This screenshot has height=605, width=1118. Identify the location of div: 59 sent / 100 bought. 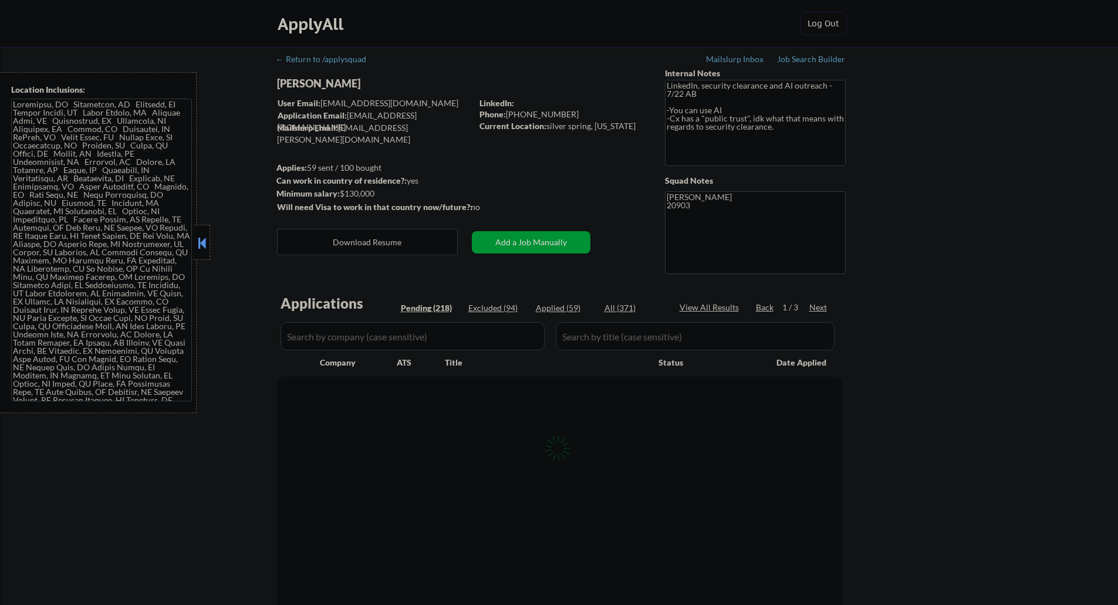
(374, 168).